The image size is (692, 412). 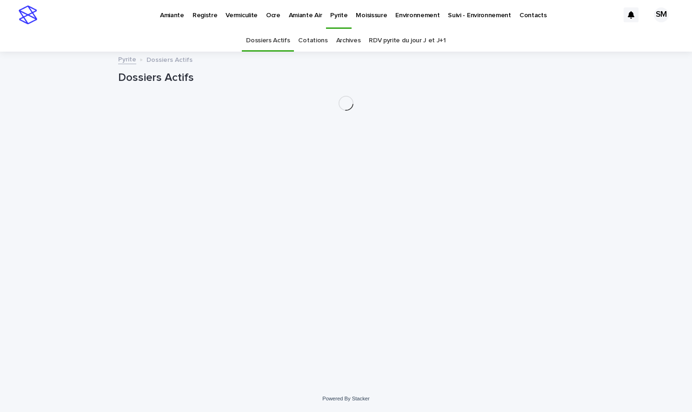 What do you see at coordinates (408, 40) in the screenshot?
I see `a: RDV pyrite du jour J et J+1` at bounding box center [408, 40].